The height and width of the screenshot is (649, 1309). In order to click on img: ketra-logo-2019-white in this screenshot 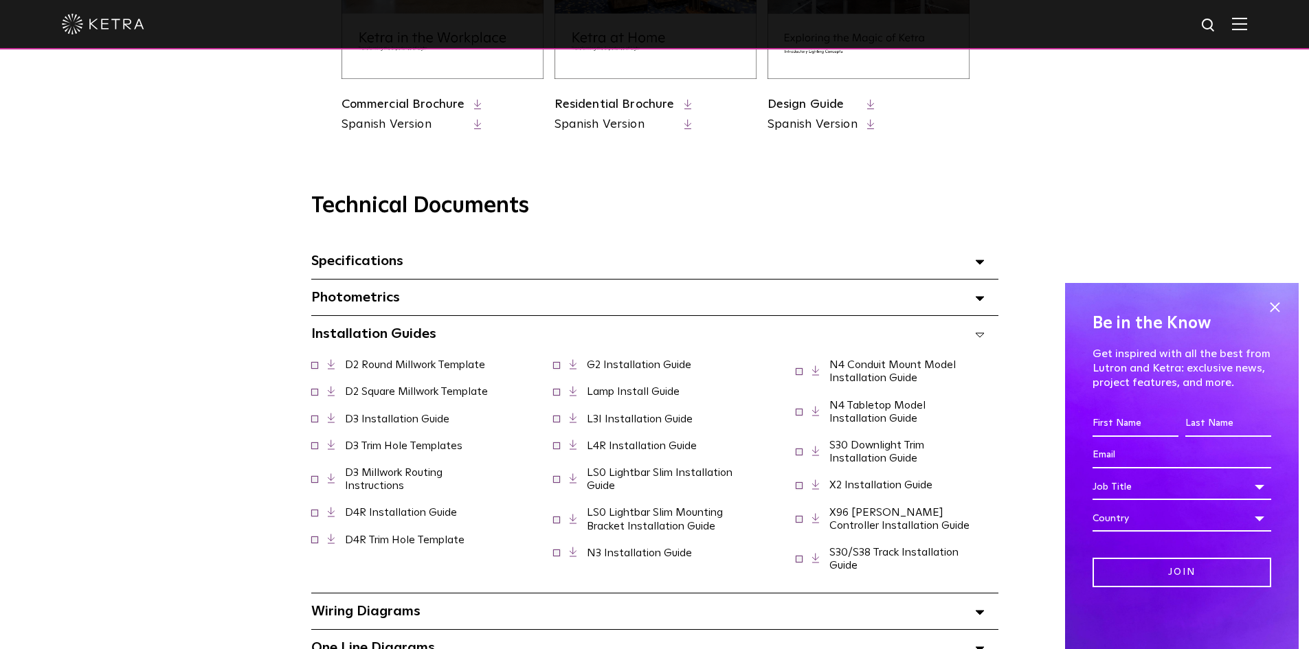, I will do `click(103, 24)`.